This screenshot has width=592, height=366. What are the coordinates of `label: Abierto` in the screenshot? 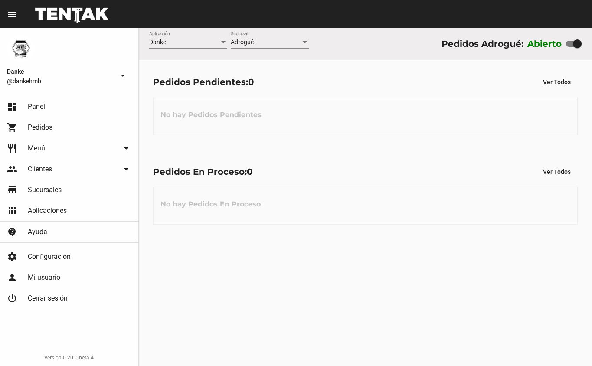 It's located at (544, 44).